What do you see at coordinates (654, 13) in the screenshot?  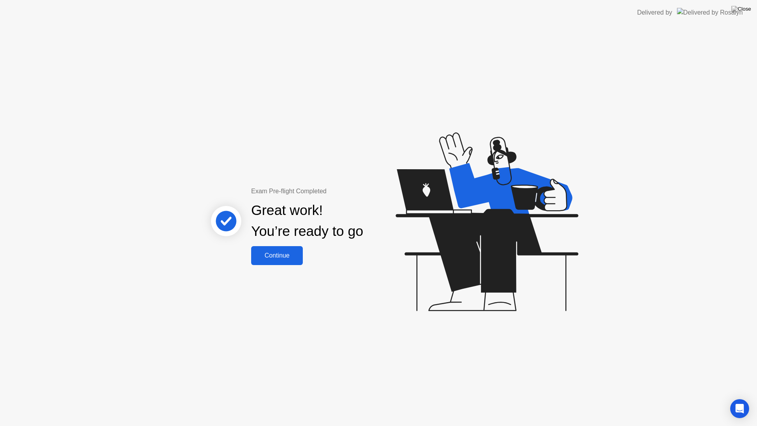 I see `div: Delivered by` at bounding box center [654, 13].